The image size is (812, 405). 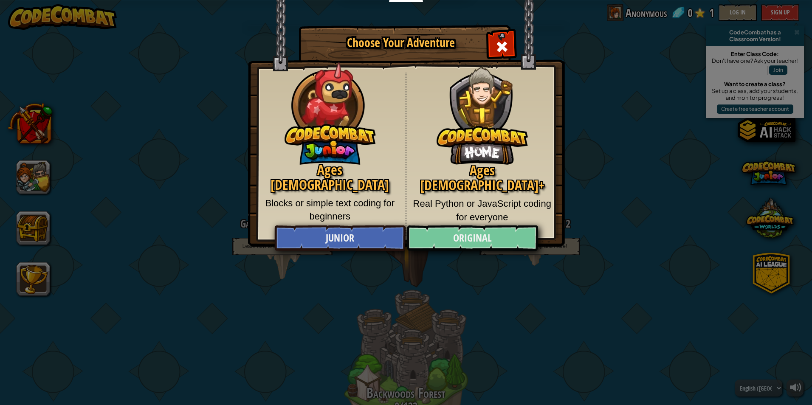 I want to click on a: Junior, so click(x=340, y=238).